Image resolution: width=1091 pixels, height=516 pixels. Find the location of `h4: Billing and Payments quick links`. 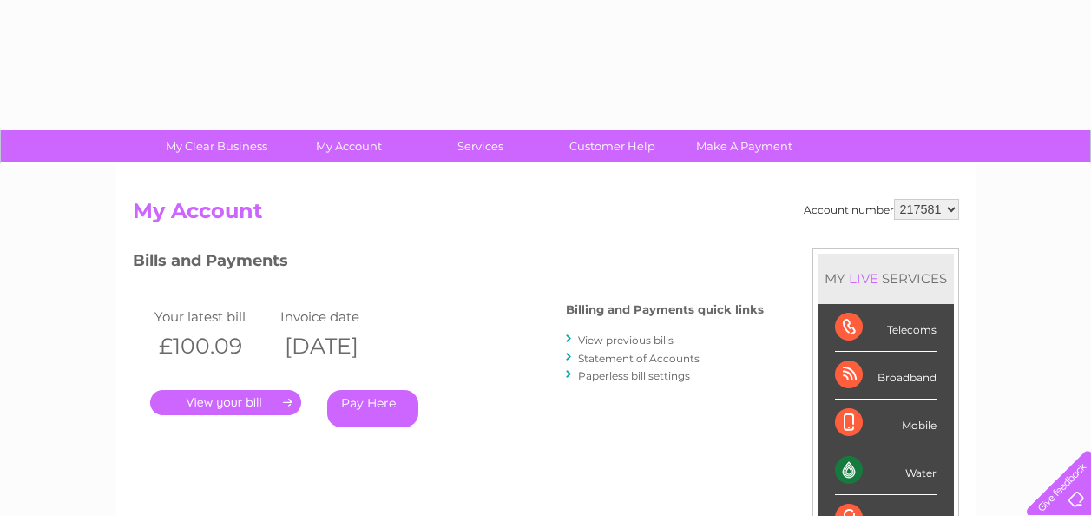

h4: Billing and Payments quick links is located at coordinates (665, 309).